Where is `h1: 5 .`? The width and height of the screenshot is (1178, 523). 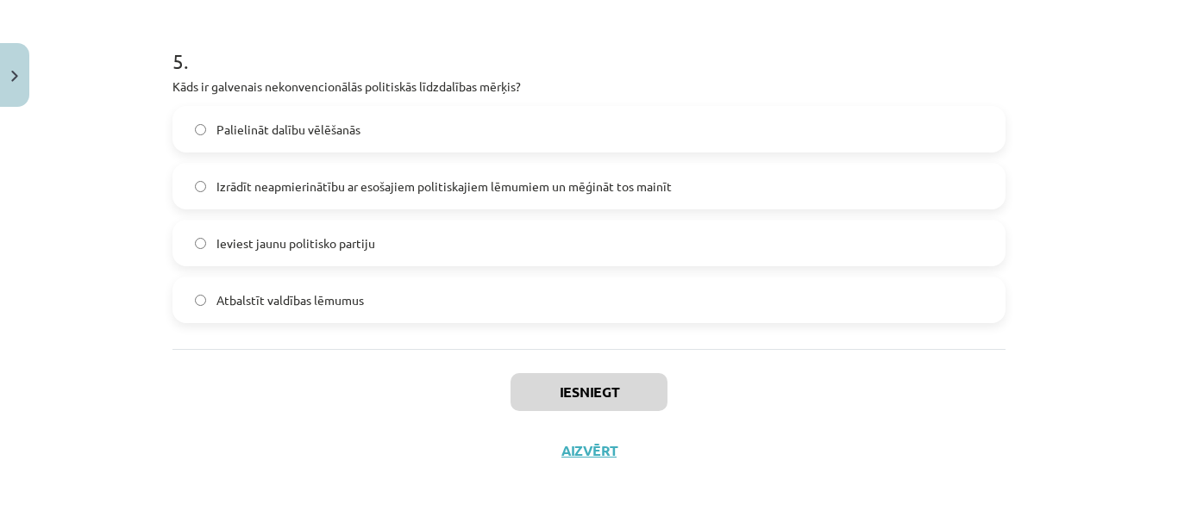 h1: 5 . is located at coordinates (589, 46).